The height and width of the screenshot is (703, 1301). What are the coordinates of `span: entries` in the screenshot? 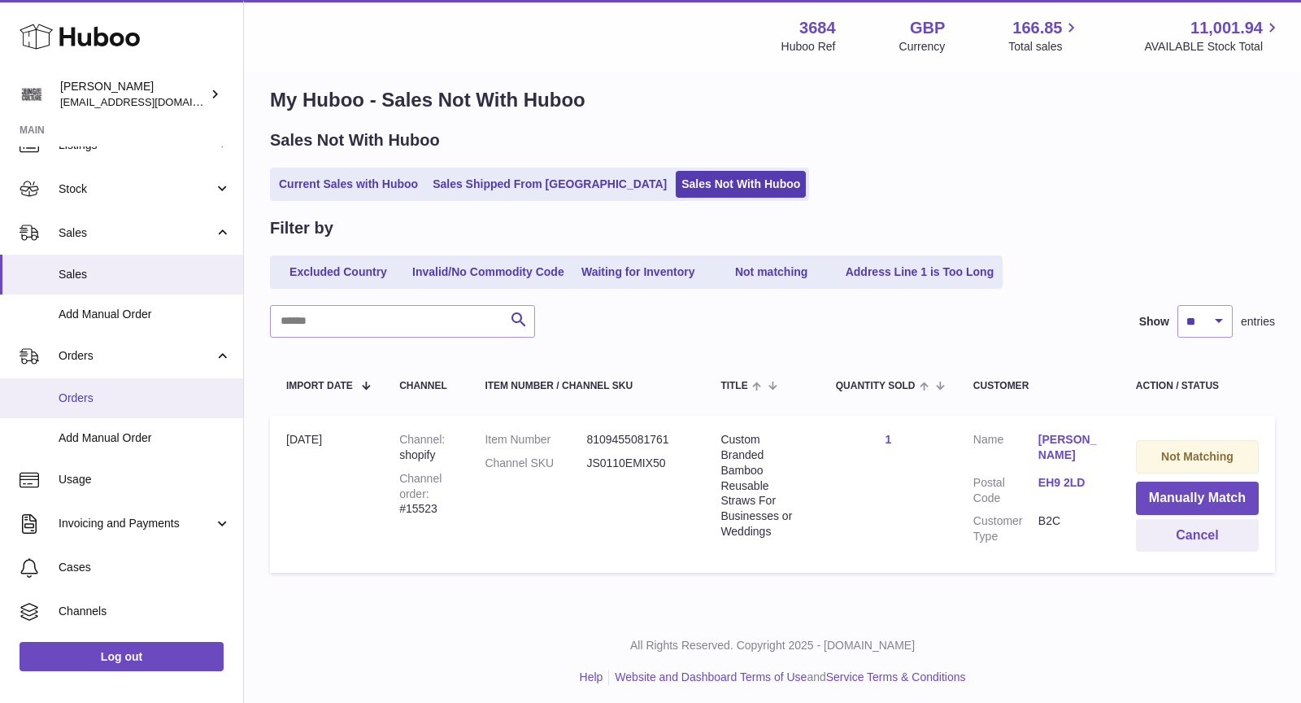 It's located at (1258, 321).